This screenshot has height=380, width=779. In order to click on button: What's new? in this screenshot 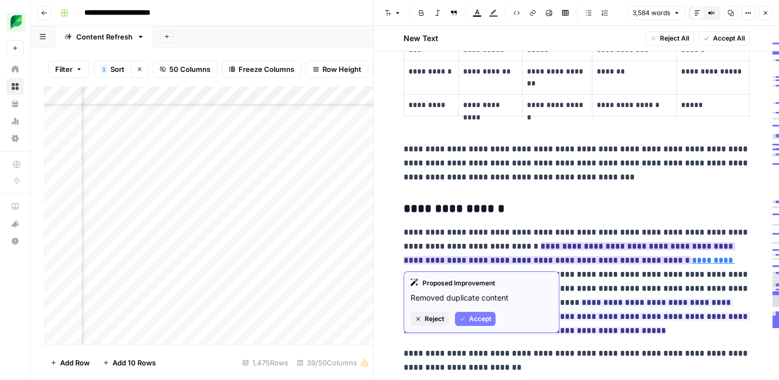, I will do `click(15, 224)`.